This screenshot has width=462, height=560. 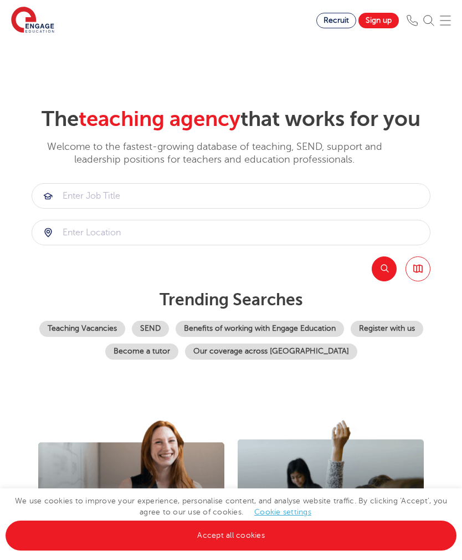 I want to click on a: Sign up, so click(x=379, y=21).